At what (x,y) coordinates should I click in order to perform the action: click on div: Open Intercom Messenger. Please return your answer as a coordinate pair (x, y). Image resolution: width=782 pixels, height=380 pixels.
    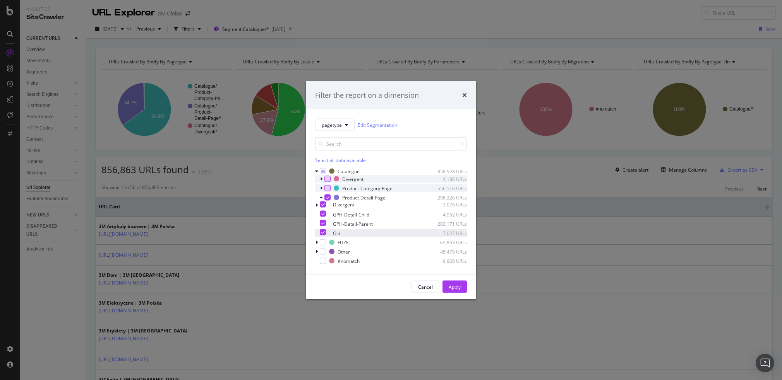
    Looking at the image, I should click on (765, 363).